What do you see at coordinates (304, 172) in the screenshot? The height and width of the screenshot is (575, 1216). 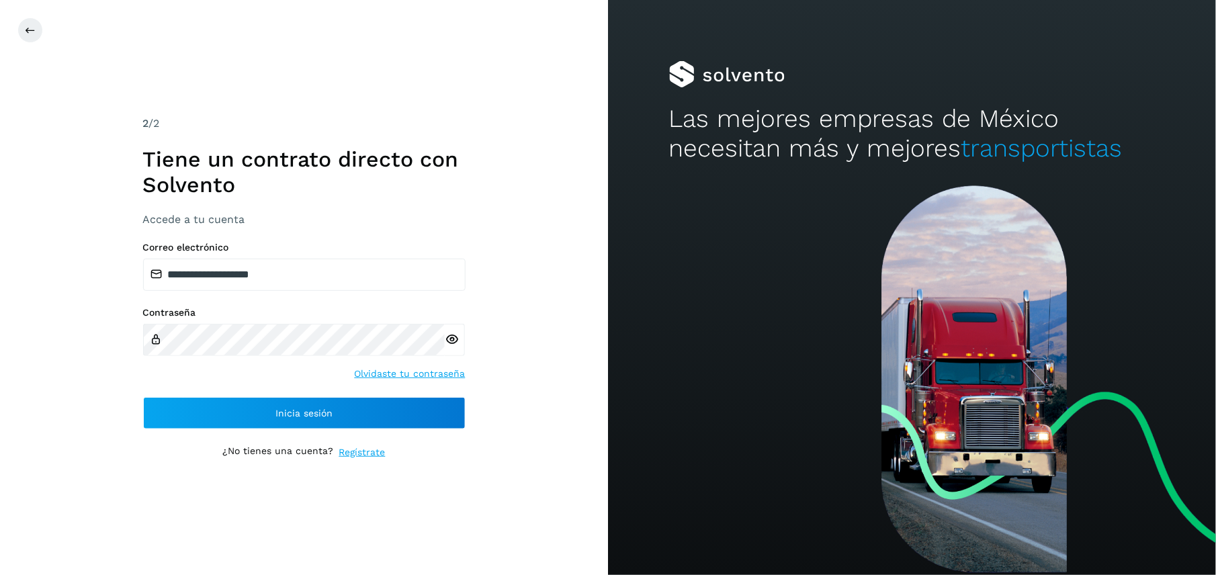 I see `h1: Tiene un contrato directo con Solvento` at bounding box center [304, 172].